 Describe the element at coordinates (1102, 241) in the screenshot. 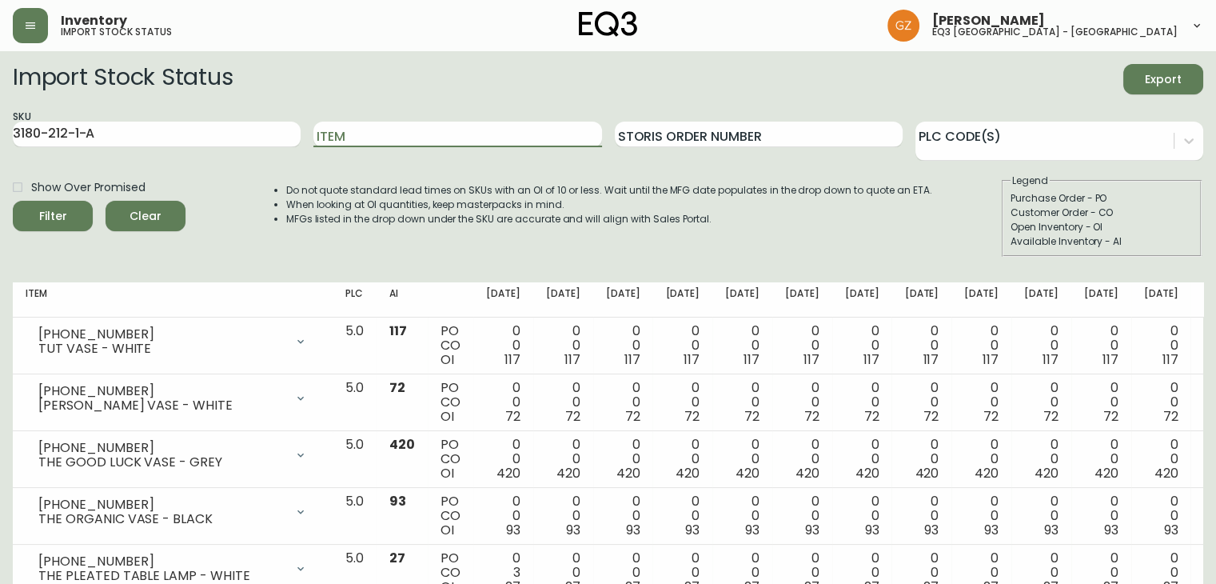

I see `div: Available Inventory - AI` at that location.